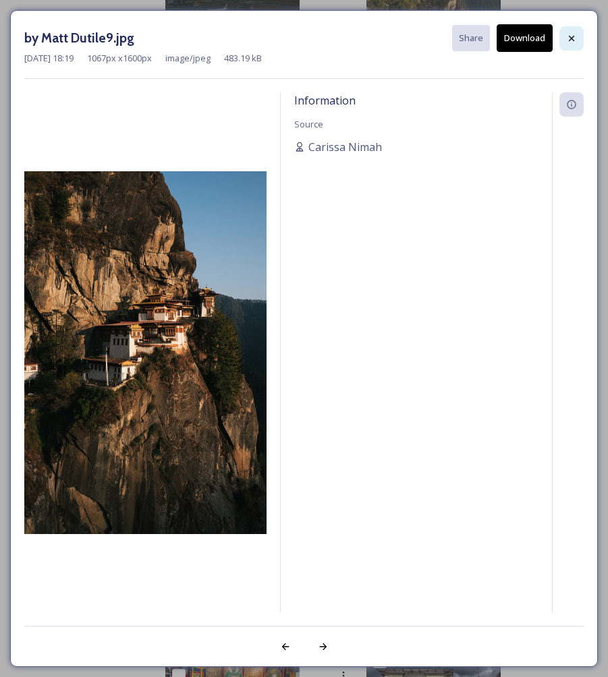 The image size is (608, 677). What do you see at coordinates (187, 58) in the screenshot?
I see `span: image/jpeg` at bounding box center [187, 58].